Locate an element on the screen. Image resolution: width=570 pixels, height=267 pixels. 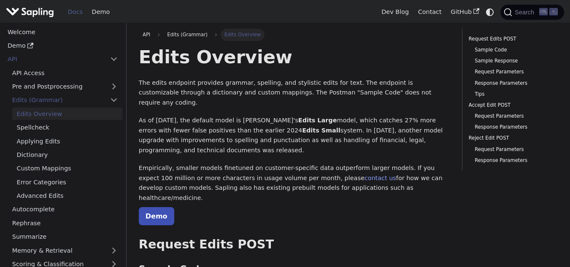
a: Reject Edit POST is located at coordinates (512, 138).